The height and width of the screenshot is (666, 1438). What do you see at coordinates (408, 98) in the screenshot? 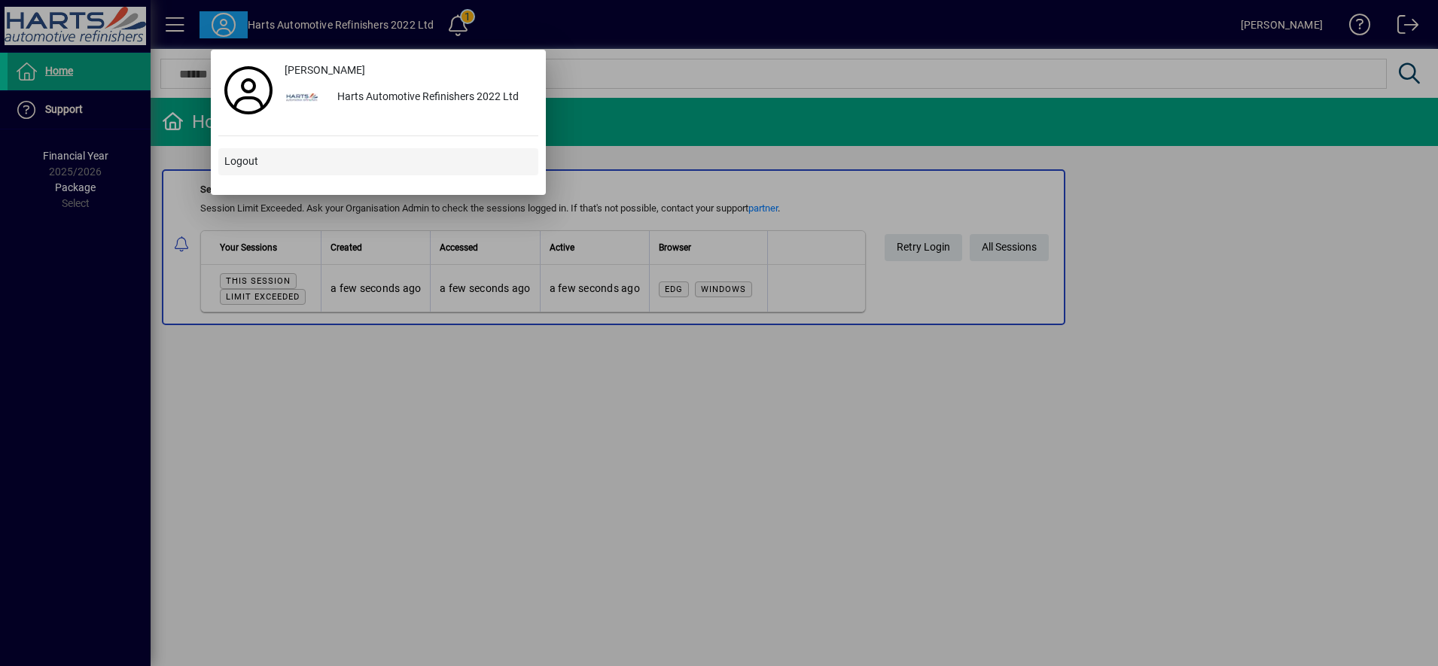
I see `button: Harts Automotive Refinishers 2022 Ltd` at bounding box center [408, 98].